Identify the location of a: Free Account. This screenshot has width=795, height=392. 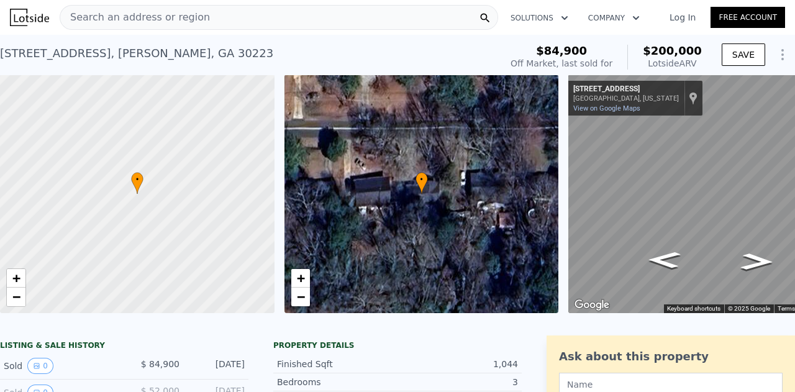
(748, 17).